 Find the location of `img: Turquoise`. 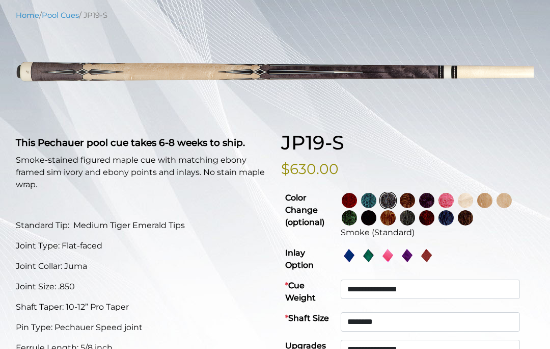

img: Turquoise is located at coordinates (369, 200).